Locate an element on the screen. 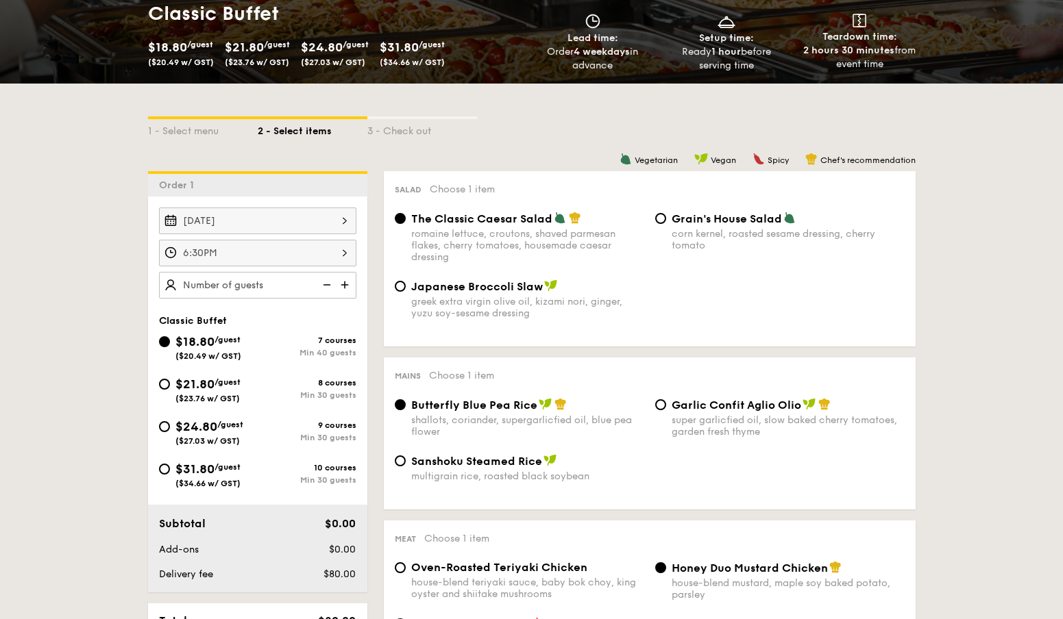  div: Min 40 guests is located at coordinates (307, 353).